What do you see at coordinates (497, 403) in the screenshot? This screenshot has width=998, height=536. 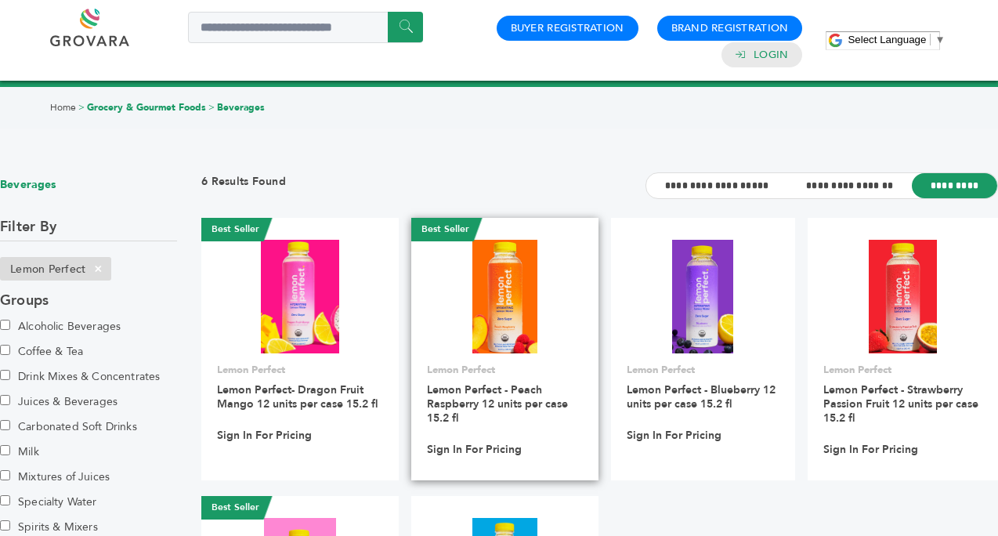 I see `a: Lemon Perfect - Peach Raspberry 12 units per case 15.2 fl` at bounding box center [497, 403].